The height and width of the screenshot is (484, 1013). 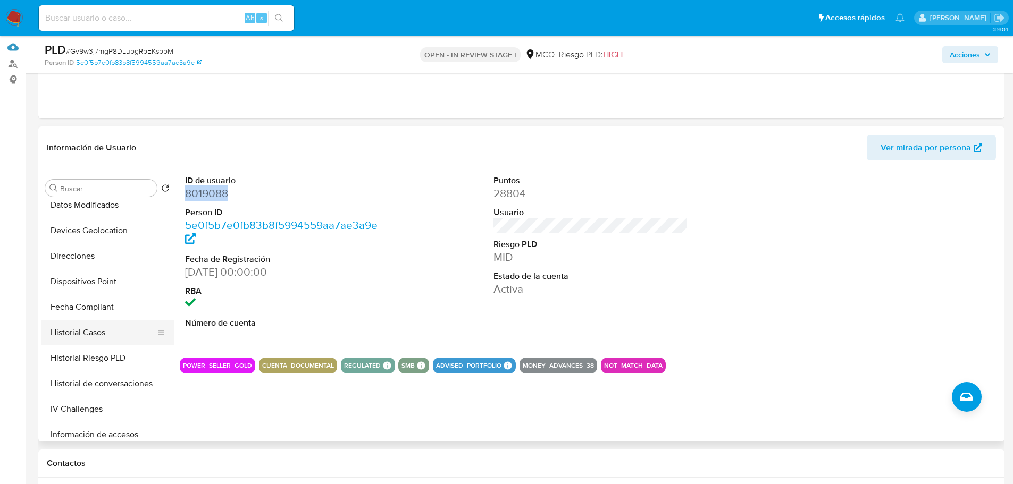 What do you see at coordinates (262, 18) in the screenshot?
I see `span: s` at bounding box center [262, 18].